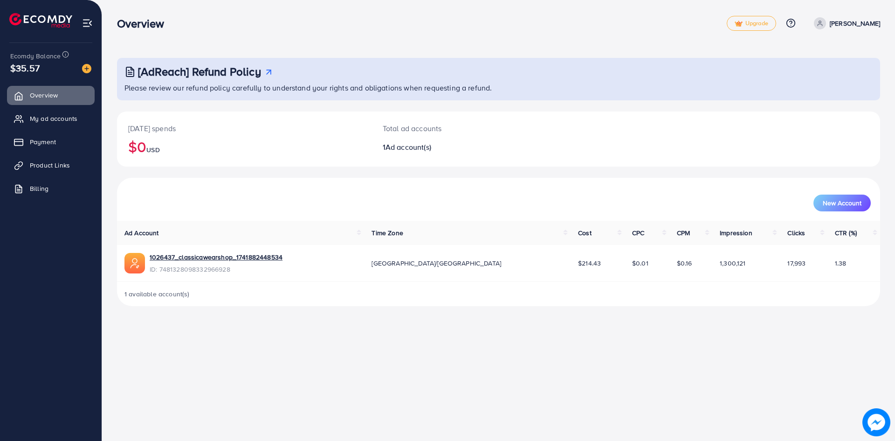 This screenshot has width=895, height=441. I want to click on span: Payment, so click(43, 142).